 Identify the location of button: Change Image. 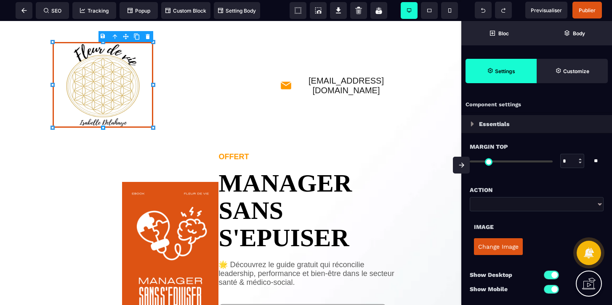
(498, 247).